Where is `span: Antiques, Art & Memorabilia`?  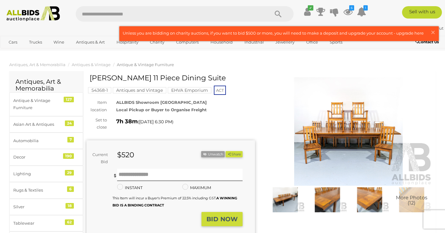 span: Antiques, Art & Memorabilia is located at coordinates (37, 65).